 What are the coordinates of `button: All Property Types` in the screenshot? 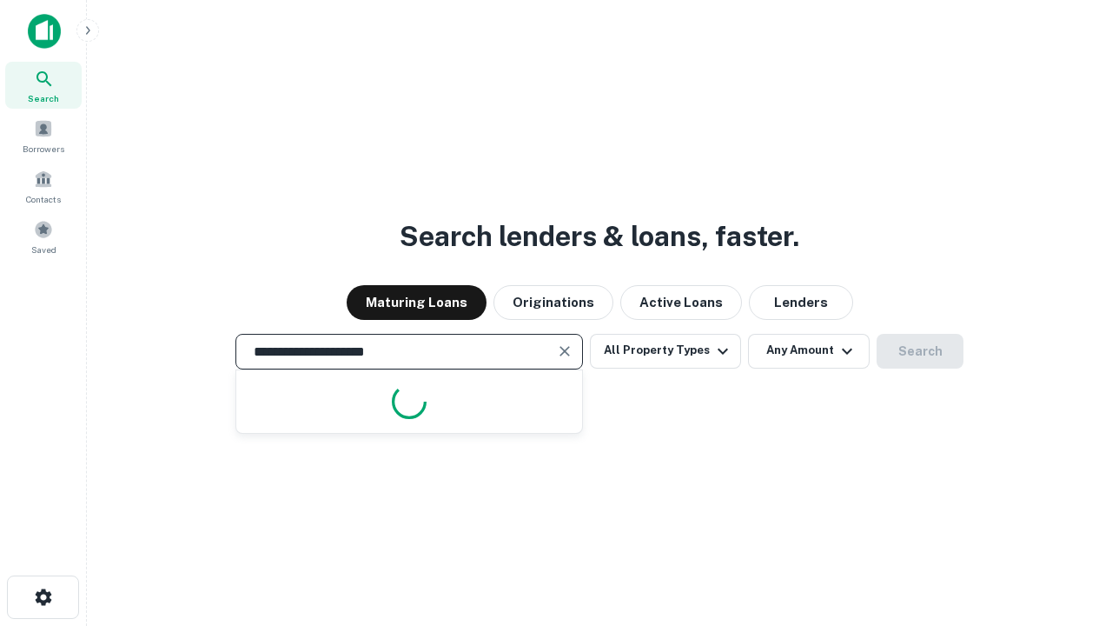 It's located at (666, 351).